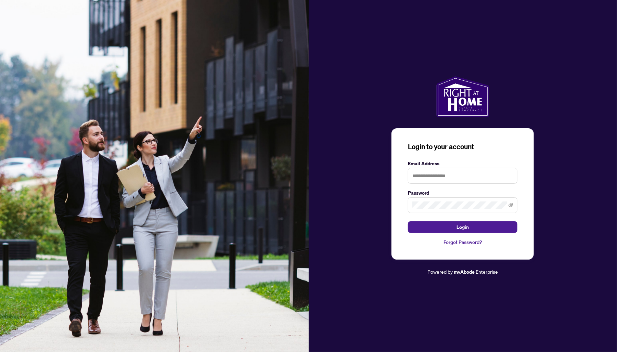  I want to click on span: eye-invisible, so click(511, 205).